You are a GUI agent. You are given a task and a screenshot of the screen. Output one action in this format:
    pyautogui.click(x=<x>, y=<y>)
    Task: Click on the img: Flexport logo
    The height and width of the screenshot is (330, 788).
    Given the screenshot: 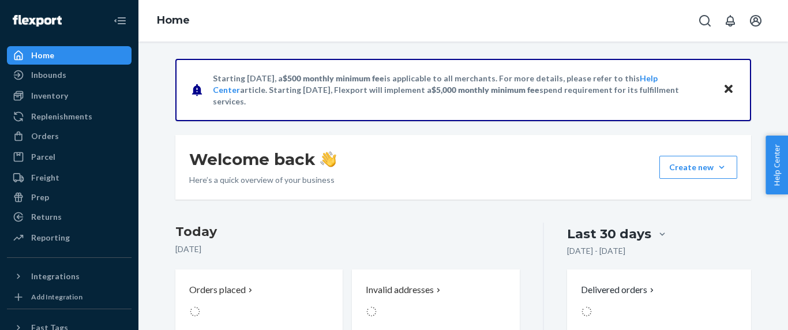 What is the action you would take?
    pyautogui.click(x=37, y=21)
    